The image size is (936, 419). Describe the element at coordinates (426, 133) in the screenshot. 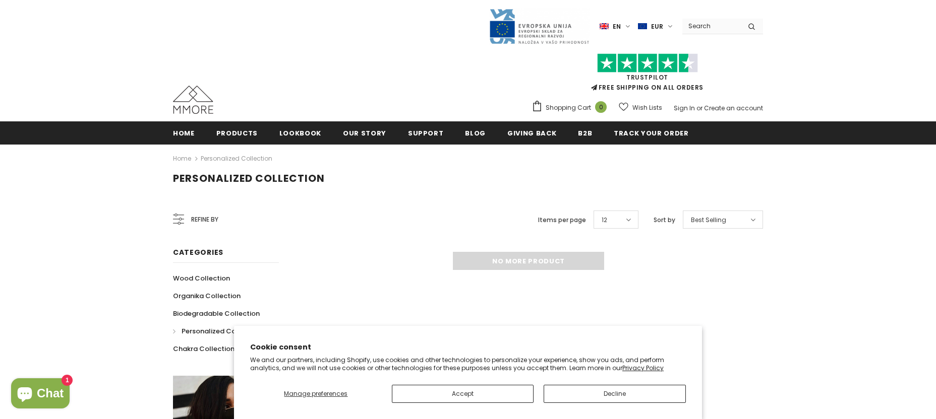

I see `span: support` at that location.